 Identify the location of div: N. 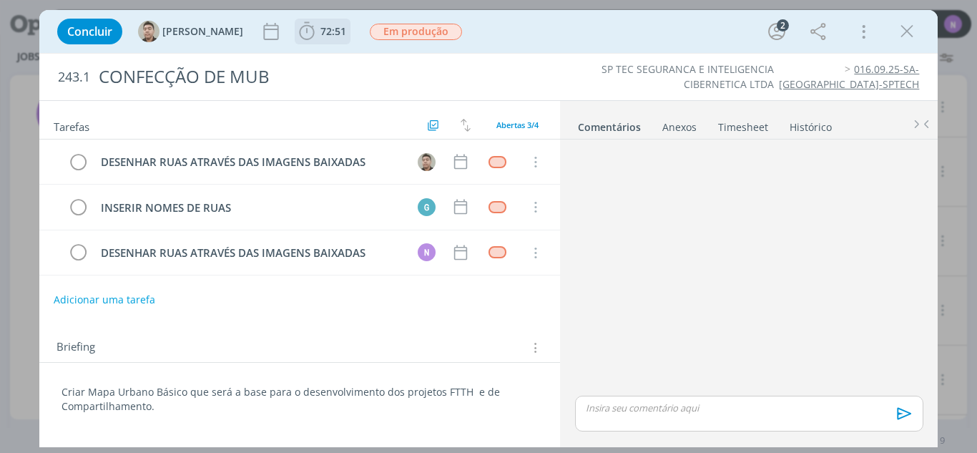
(426, 252).